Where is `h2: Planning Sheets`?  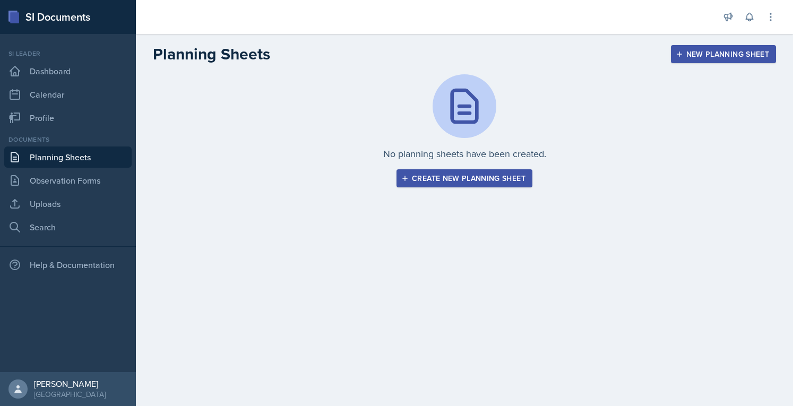
h2: Planning Sheets is located at coordinates (211, 54).